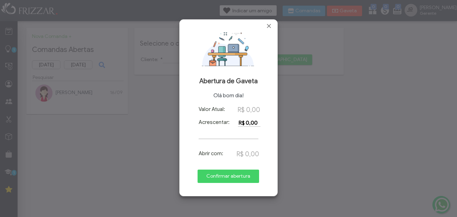 This screenshot has height=217, width=457. What do you see at coordinates (214, 122) in the screenshot?
I see `label: Acrescentar:` at bounding box center [214, 122].